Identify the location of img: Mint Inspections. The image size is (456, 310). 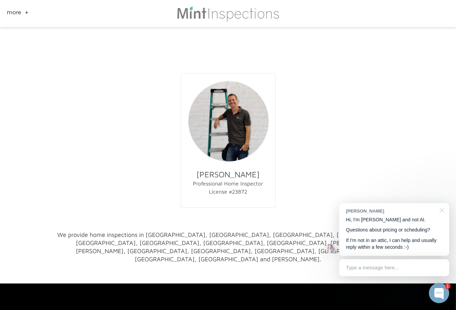
(228, 14).